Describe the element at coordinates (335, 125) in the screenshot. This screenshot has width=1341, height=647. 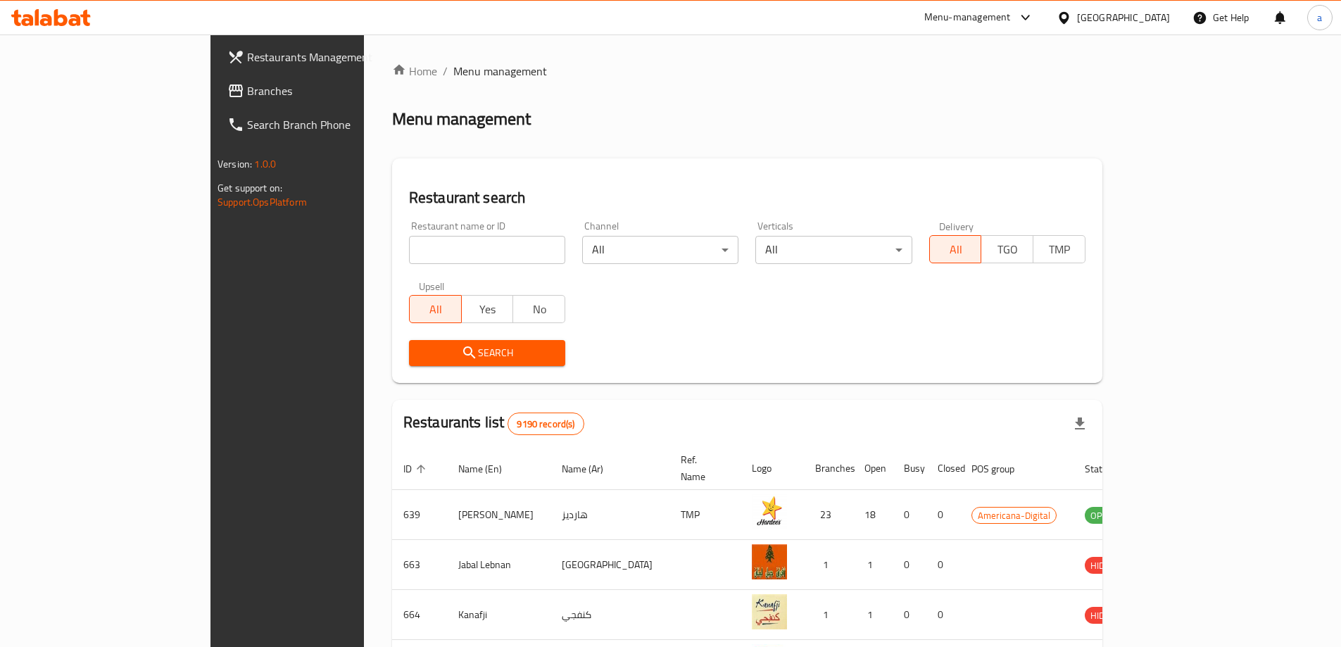
I see `span: Search Branch Phone` at that location.